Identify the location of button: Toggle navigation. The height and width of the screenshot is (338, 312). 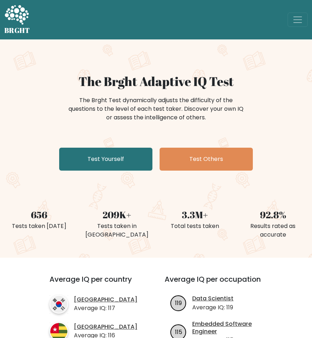
(298, 20).